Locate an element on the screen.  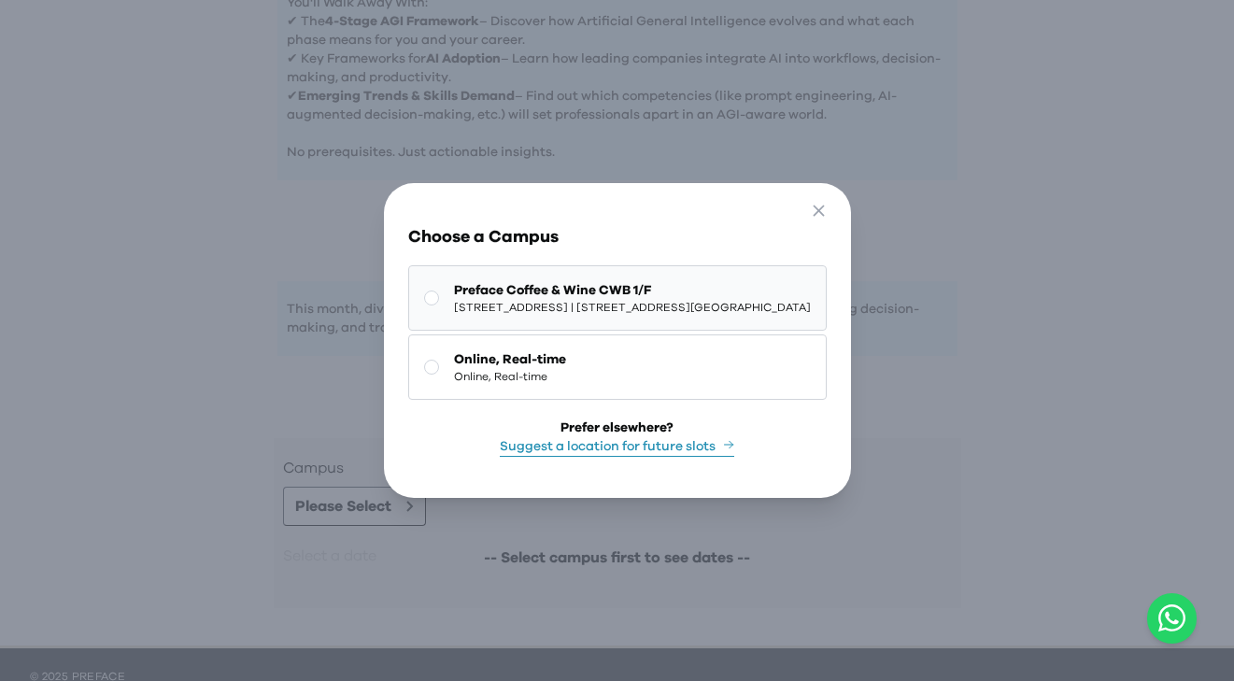
button: Online, Real-timeOnline, Real-time is located at coordinates (617, 367).